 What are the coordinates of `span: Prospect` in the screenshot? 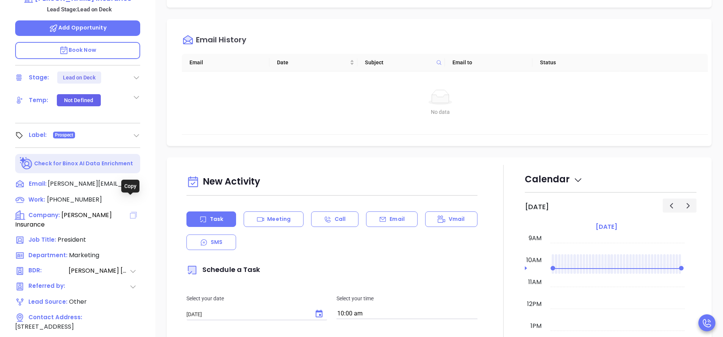 It's located at (64, 135).